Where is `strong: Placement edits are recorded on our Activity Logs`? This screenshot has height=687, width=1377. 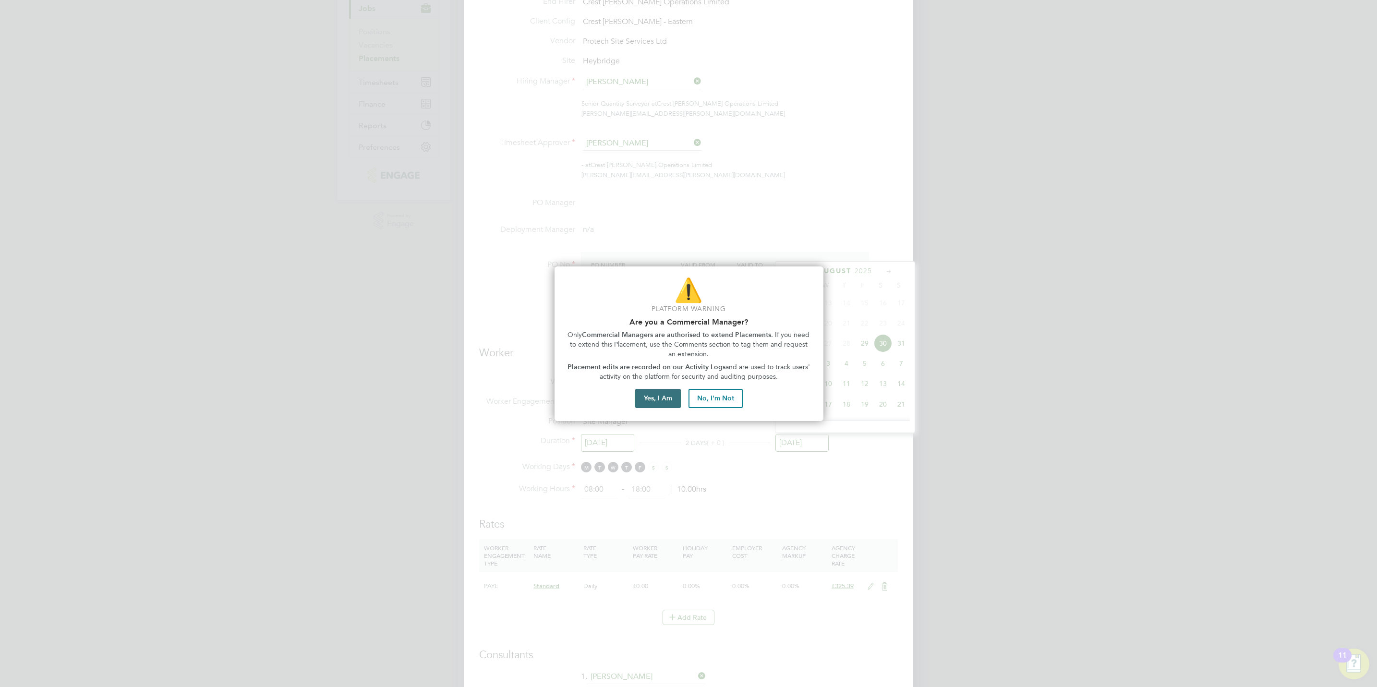 strong: Placement edits are recorded on our Activity Logs is located at coordinates (646, 367).